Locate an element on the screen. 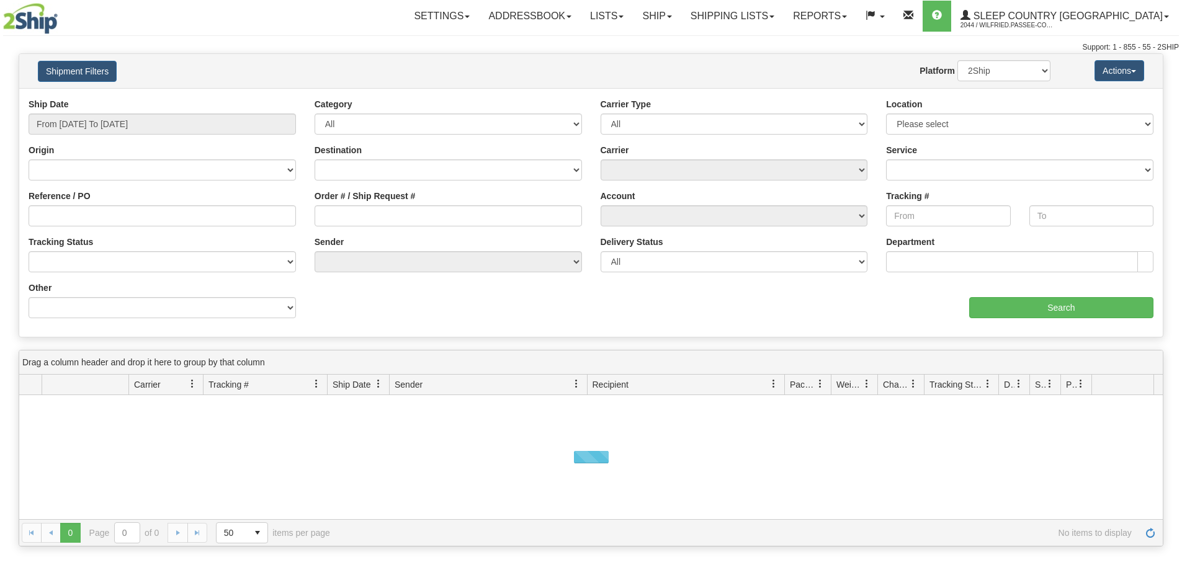  label: Department is located at coordinates (910, 242).